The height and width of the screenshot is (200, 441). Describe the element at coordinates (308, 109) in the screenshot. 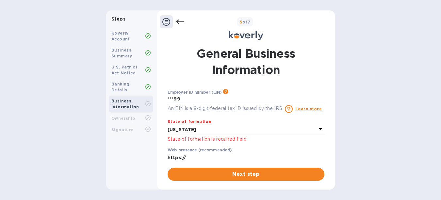

I see `b: Learn more` at that location.